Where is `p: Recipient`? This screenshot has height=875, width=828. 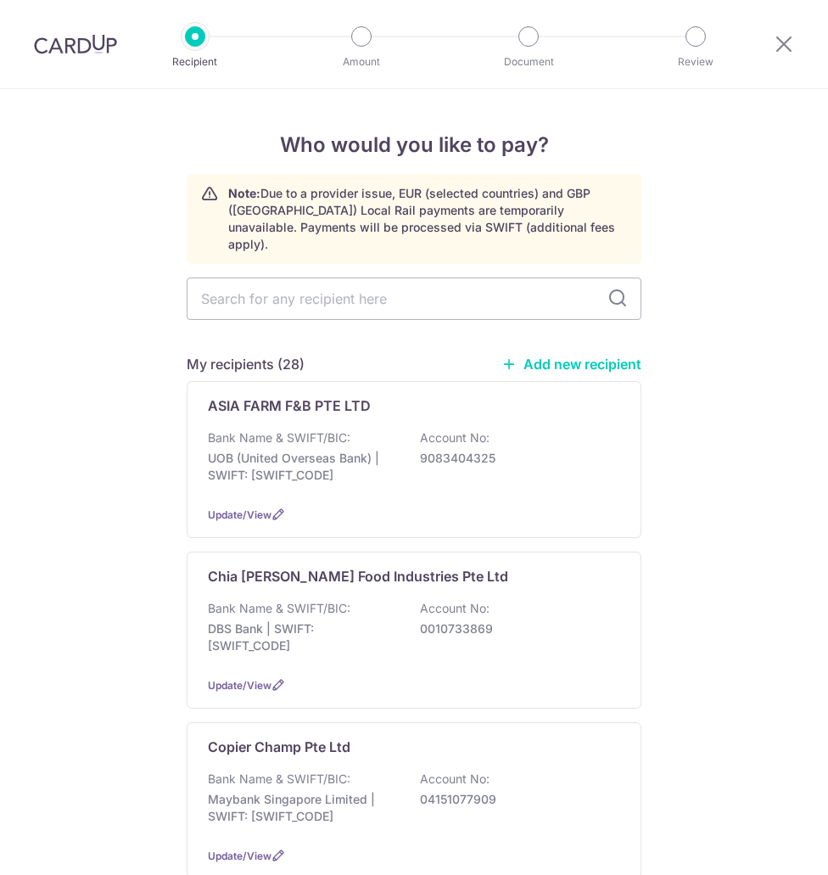 p: Recipient is located at coordinates (195, 62).